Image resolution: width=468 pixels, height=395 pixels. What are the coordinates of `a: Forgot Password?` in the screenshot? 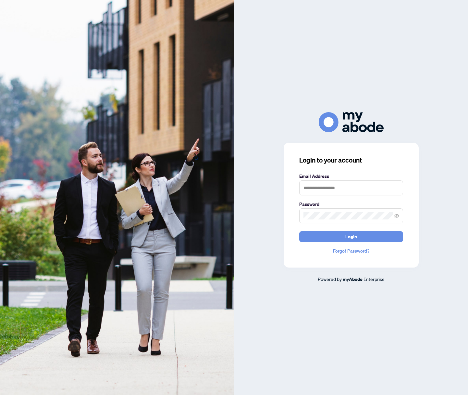 It's located at (351, 251).